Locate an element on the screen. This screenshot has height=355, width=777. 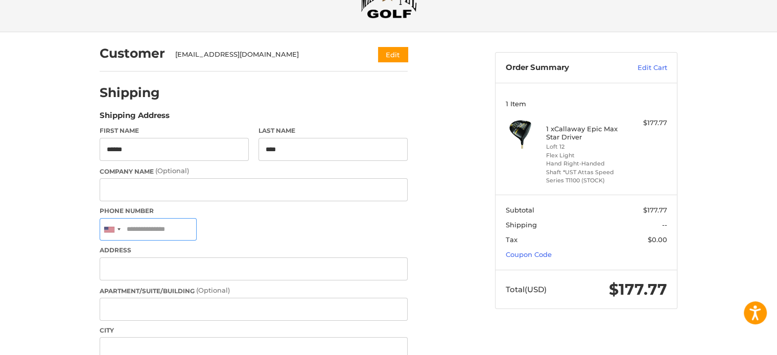
h2: Customer is located at coordinates (132, 53).